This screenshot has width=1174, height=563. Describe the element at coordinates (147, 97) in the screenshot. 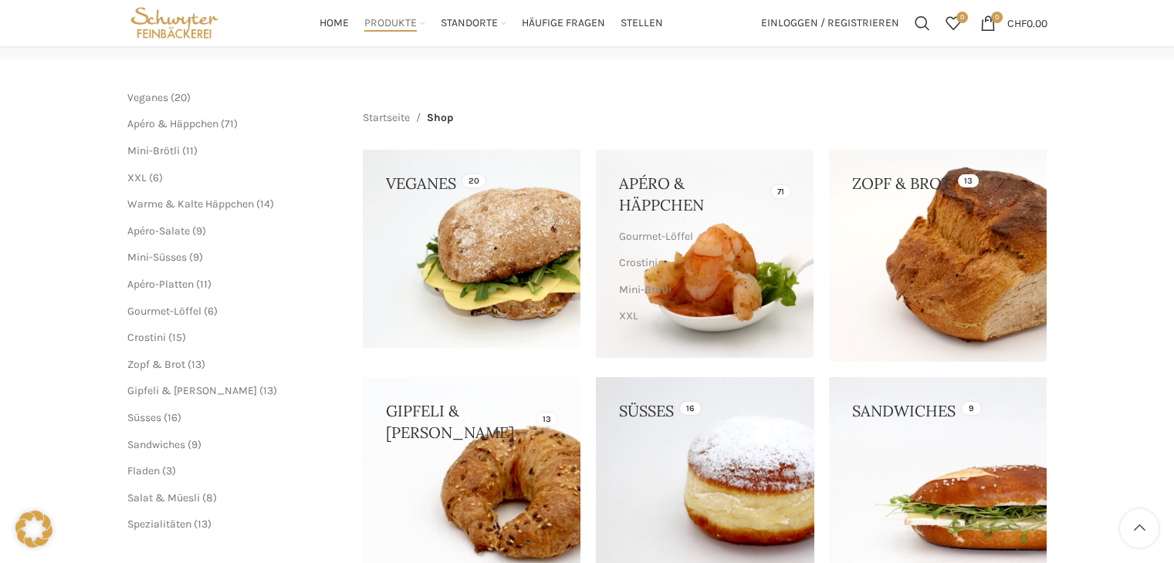

I see `span: Veganes` at that location.